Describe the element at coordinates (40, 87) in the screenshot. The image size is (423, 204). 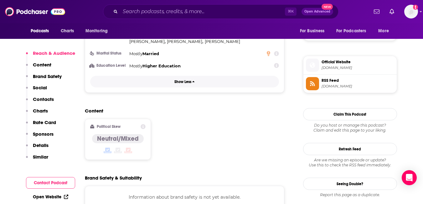
I see `p: Social` at that location.